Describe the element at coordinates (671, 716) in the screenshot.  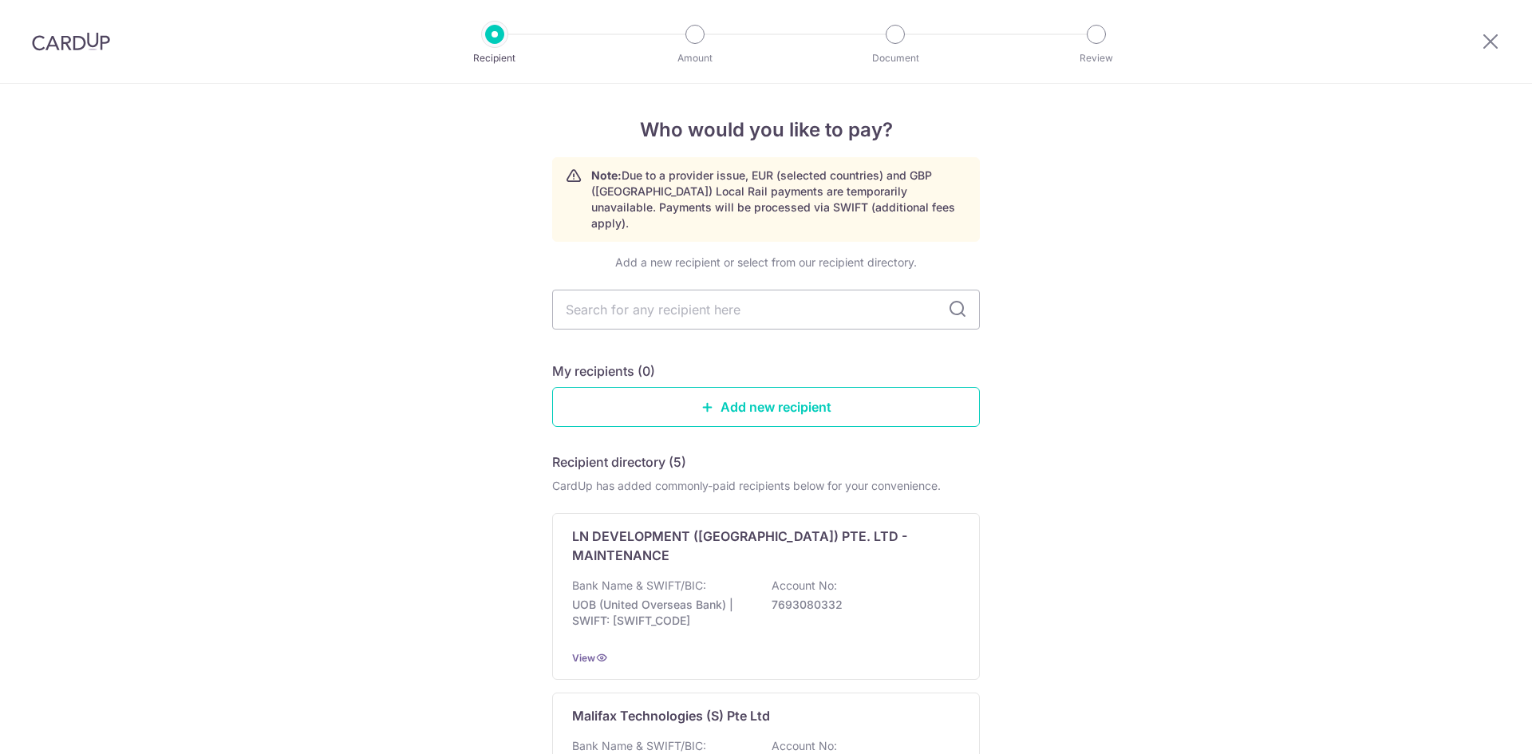
I see `p: Malifax Technologies (S) Pte Ltd` at that location.